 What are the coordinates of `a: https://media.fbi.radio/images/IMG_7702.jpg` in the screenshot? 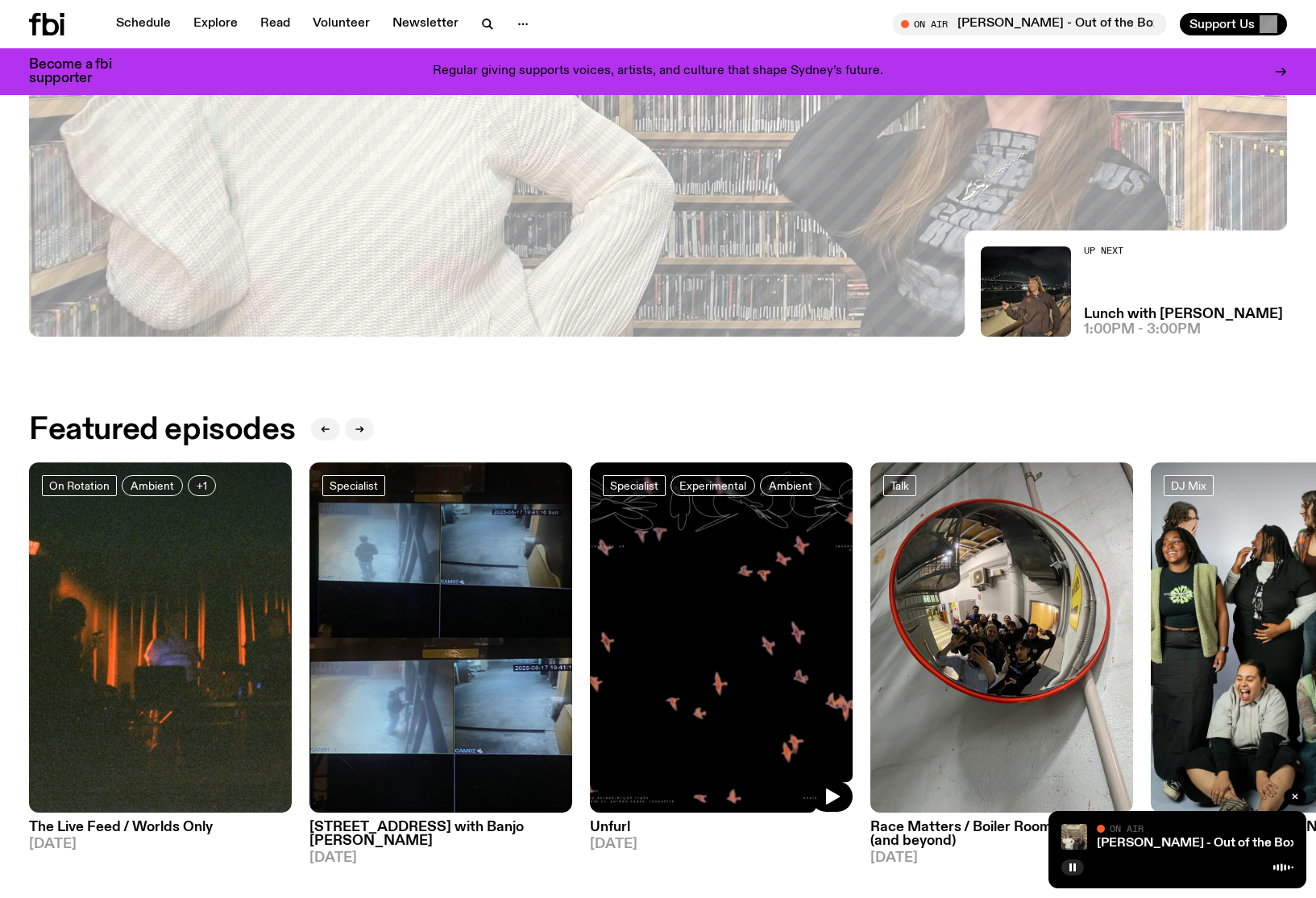 It's located at (1074, 837).